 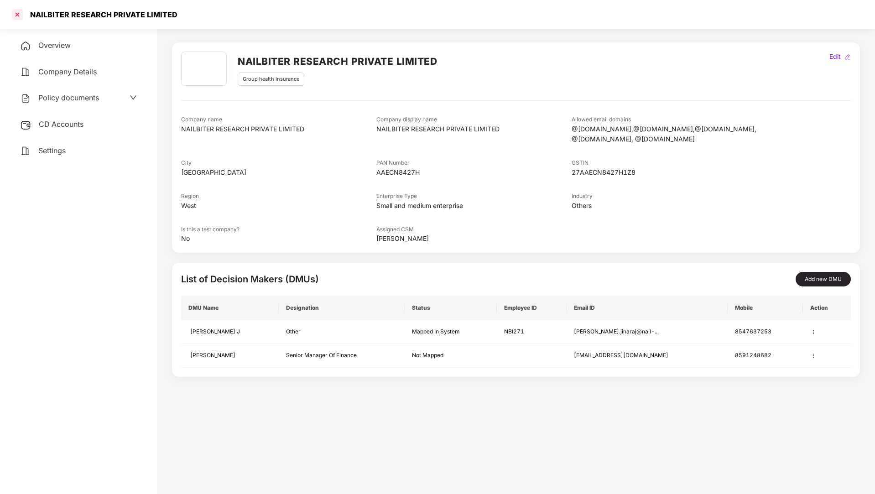 I want to click on span: List of Decision Makers (DMUs), so click(x=250, y=279).